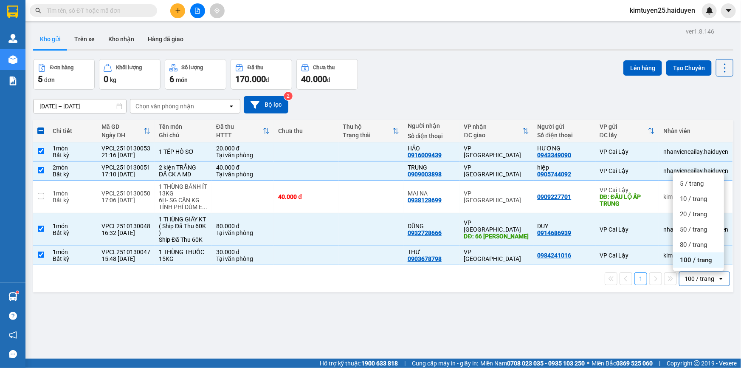  Describe the element at coordinates (183, 127) in the screenshot. I see `div: Tên món` at that location.